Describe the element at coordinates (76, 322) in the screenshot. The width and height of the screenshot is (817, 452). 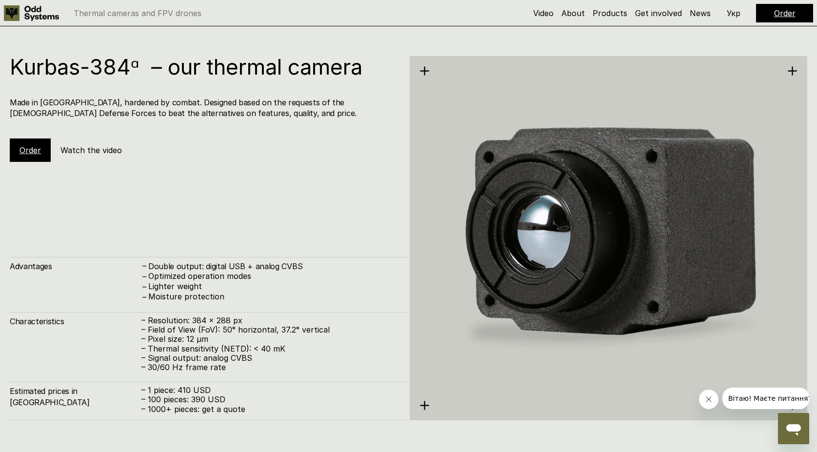
I see `h4: Characteristics` at that location.